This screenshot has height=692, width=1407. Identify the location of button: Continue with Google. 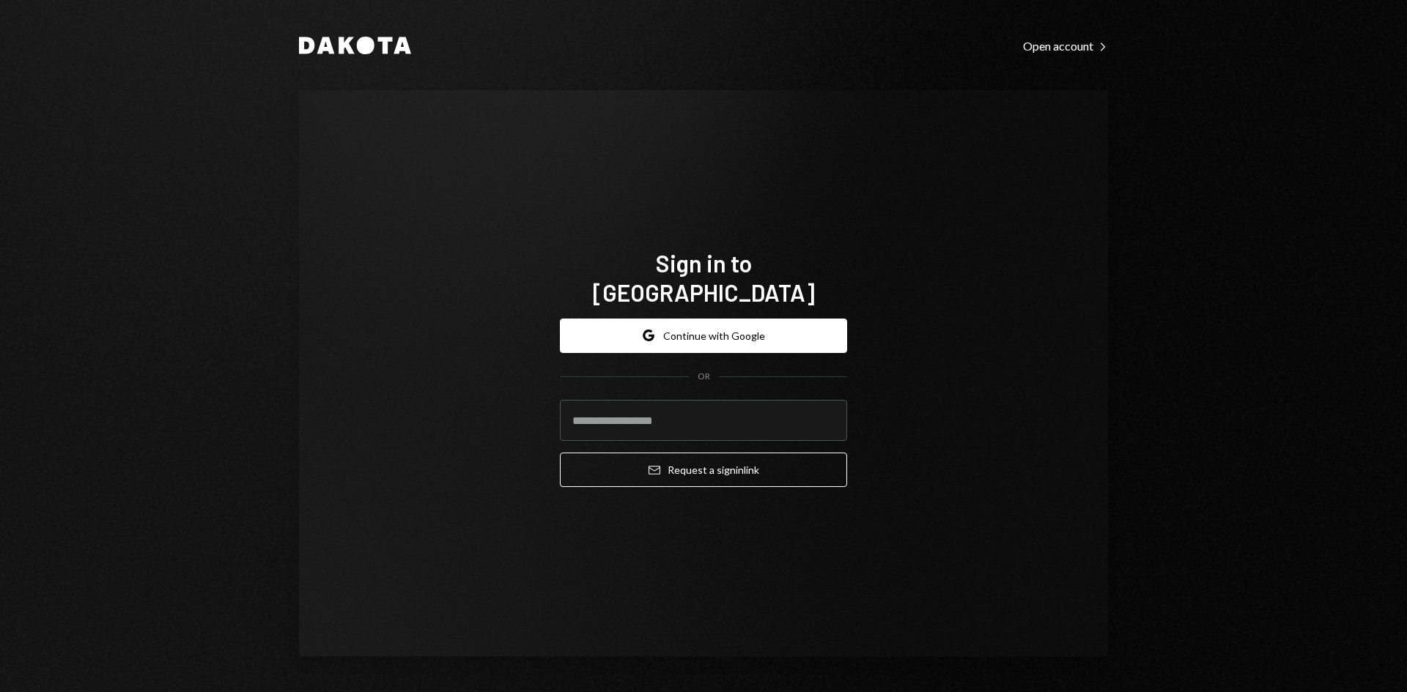
(703, 336).